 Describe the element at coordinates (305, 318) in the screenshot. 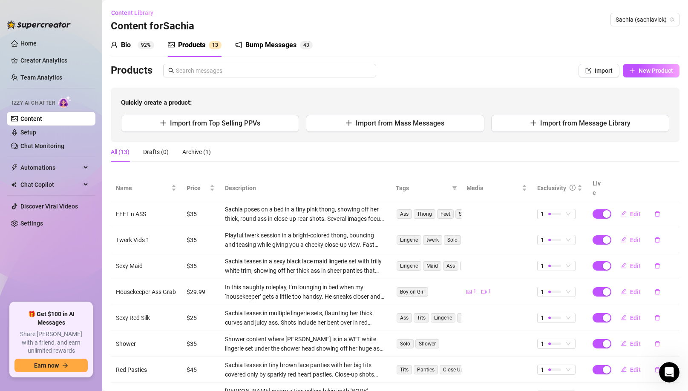

I see `div: Sachia teases in multiple lingerie sets, flaunting her thick curves and juicy ass. Shots include ...` at that location.